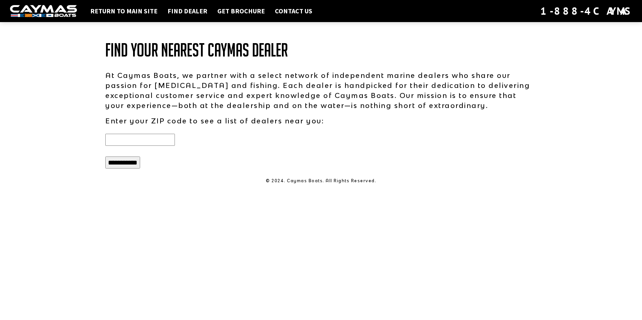  I want to click on h1: Find Your Nearest Caymas Dealer, so click(321, 50).